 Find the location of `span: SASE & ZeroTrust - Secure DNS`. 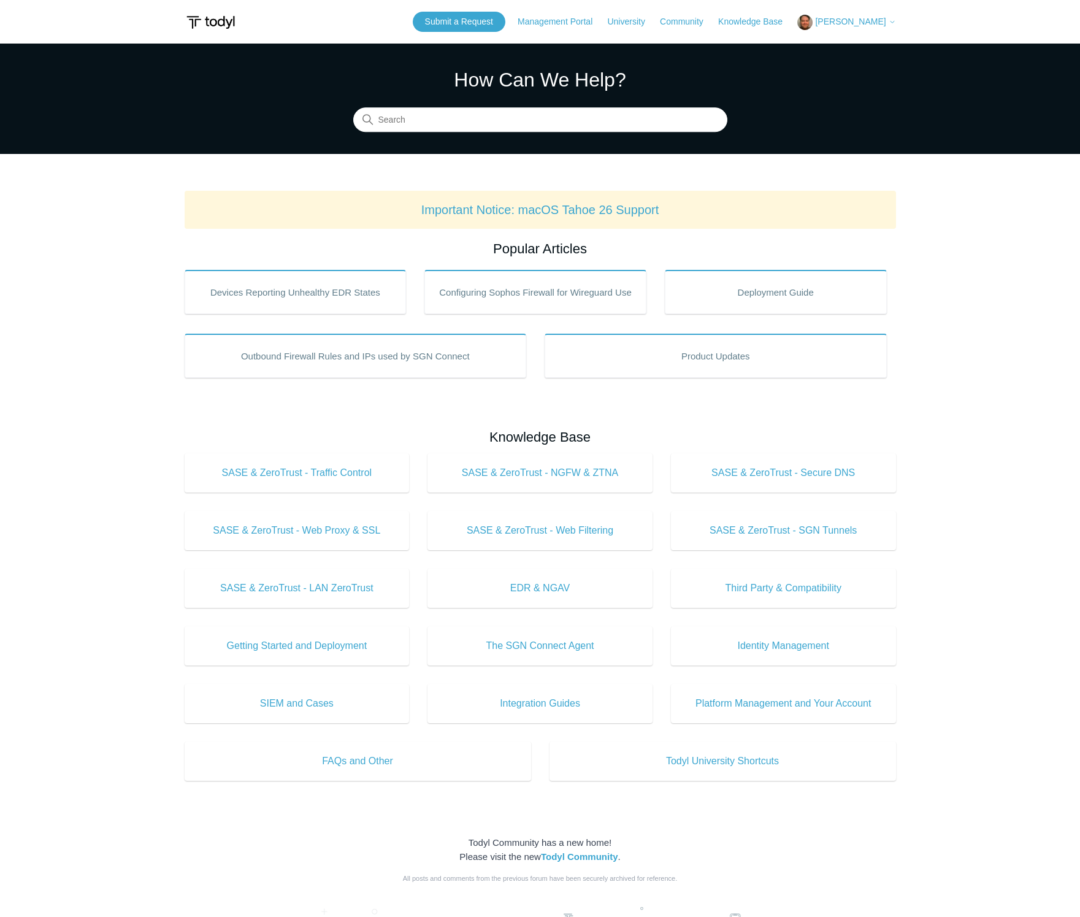

span: SASE & ZeroTrust - Secure DNS is located at coordinates (783, 473).